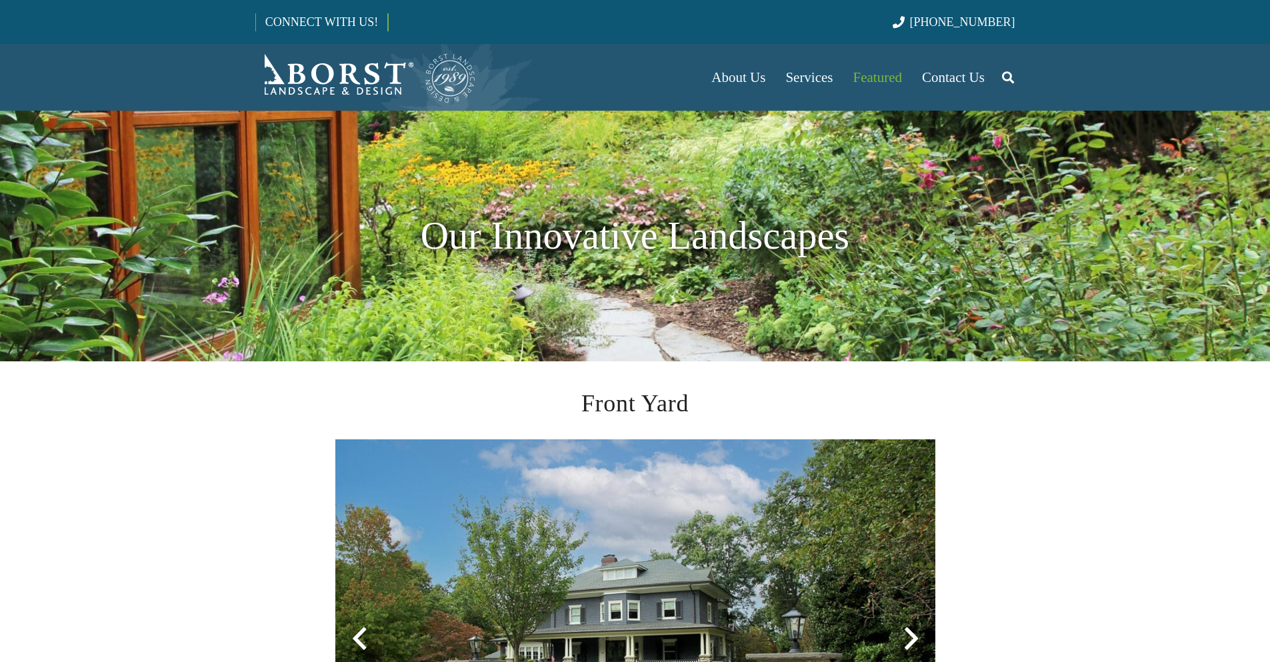  Describe the element at coordinates (877, 77) in the screenshot. I see `span: Featured` at that location.